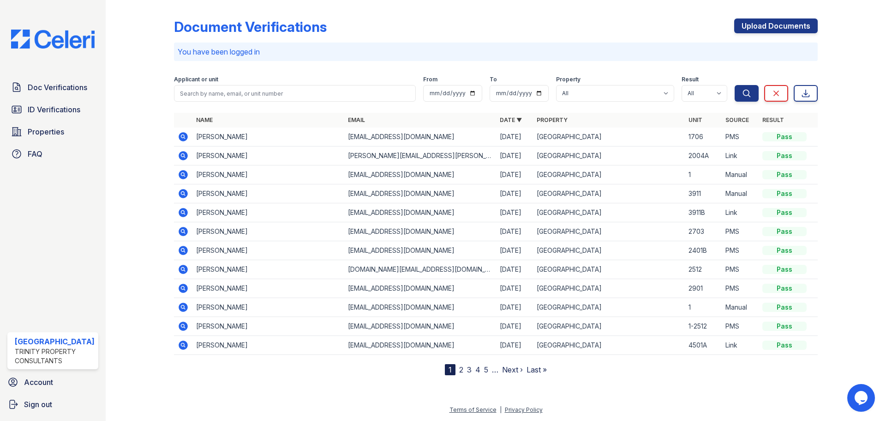  Describe the element at coordinates (496, 52) in the screenshot. I see `p: You have been logged in` at that location.